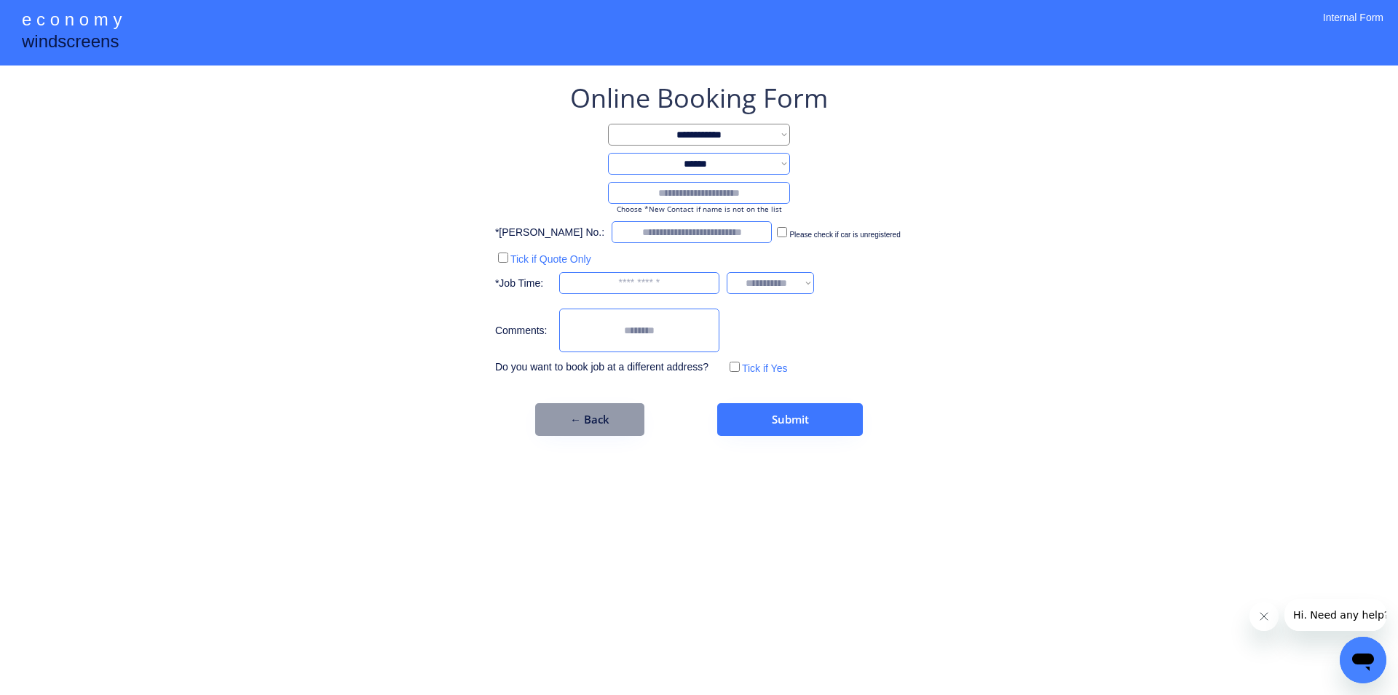 Image resolution: width=1398 pixels, height=695 pixels. I want to click on div: windscreens, so click(70, 43).